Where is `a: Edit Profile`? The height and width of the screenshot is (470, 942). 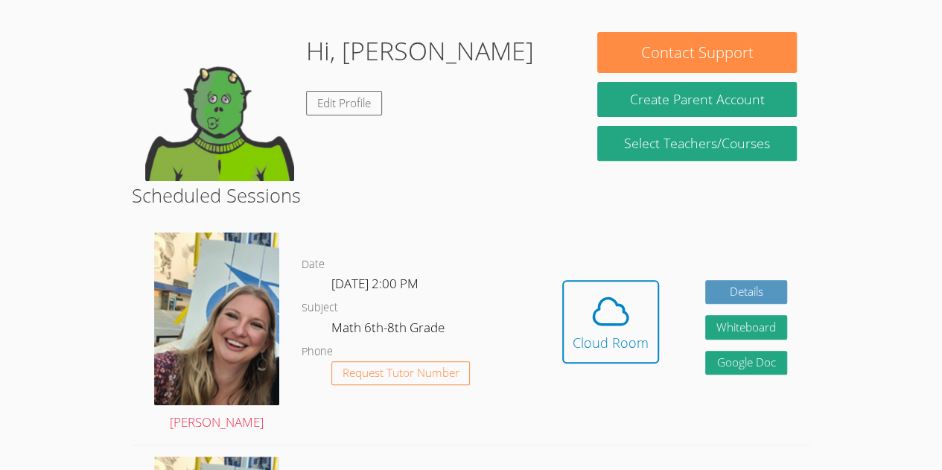 a: Edit Profile is located at coordinates (344, 103).